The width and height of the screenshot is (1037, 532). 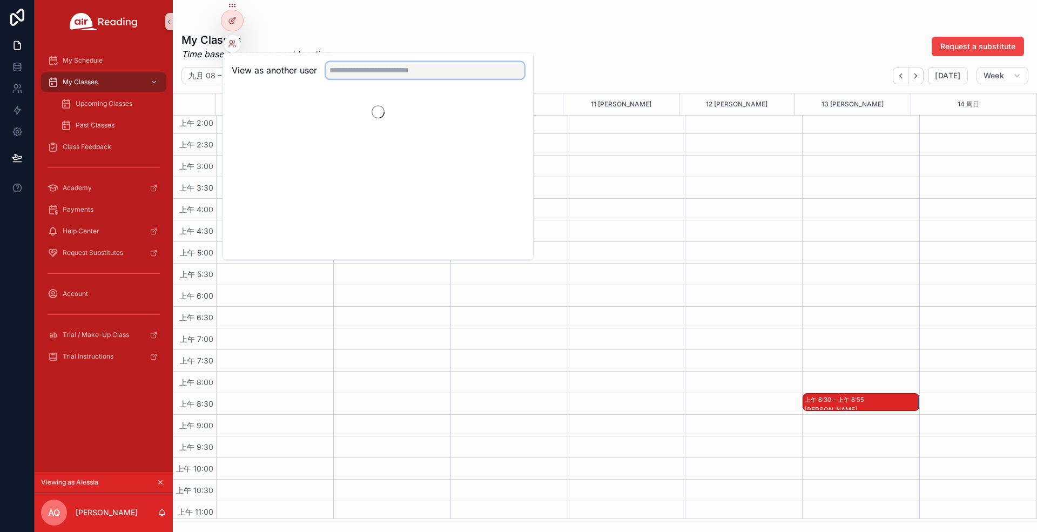 I want to click on span: 上午 6:30, so click(x=196, y=317).